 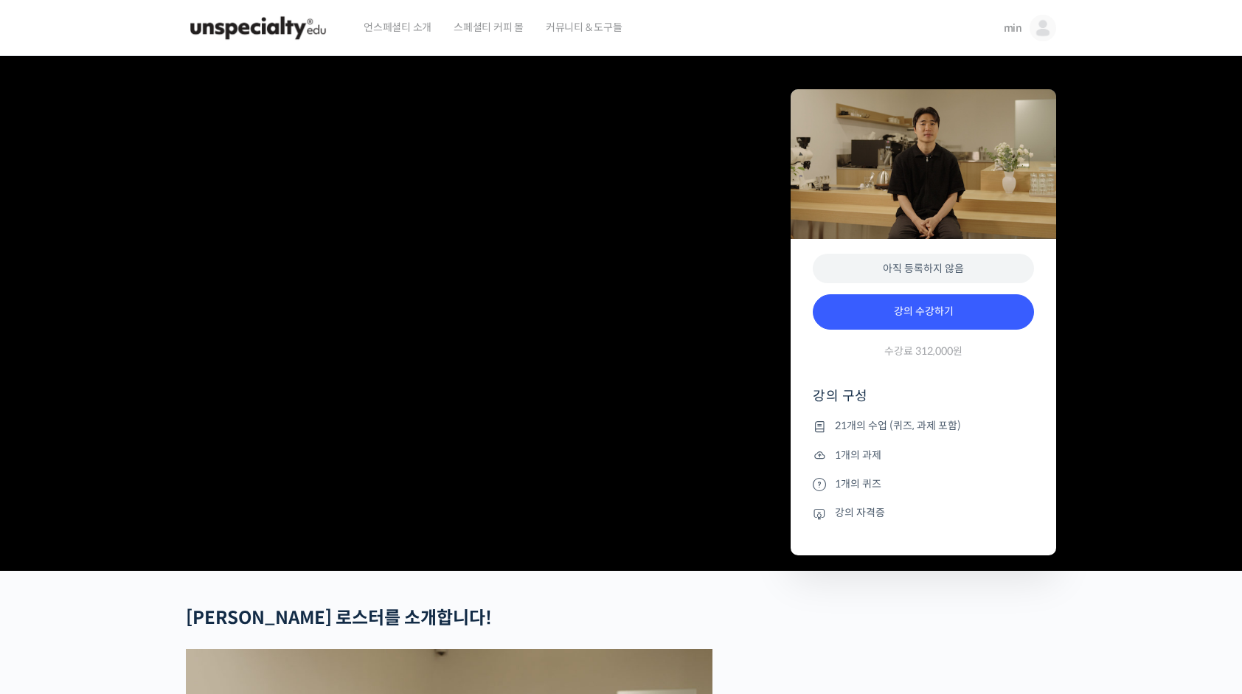 What do you see at coordinates (924, 455) in the screenshot?
I see `li: 1개의 과제` at bounding box center [924, 455].